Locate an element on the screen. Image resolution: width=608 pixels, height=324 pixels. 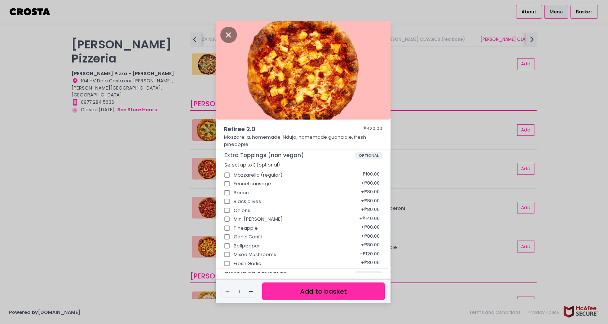
div: + ₱120.00 is located at coordinates (369, 254).